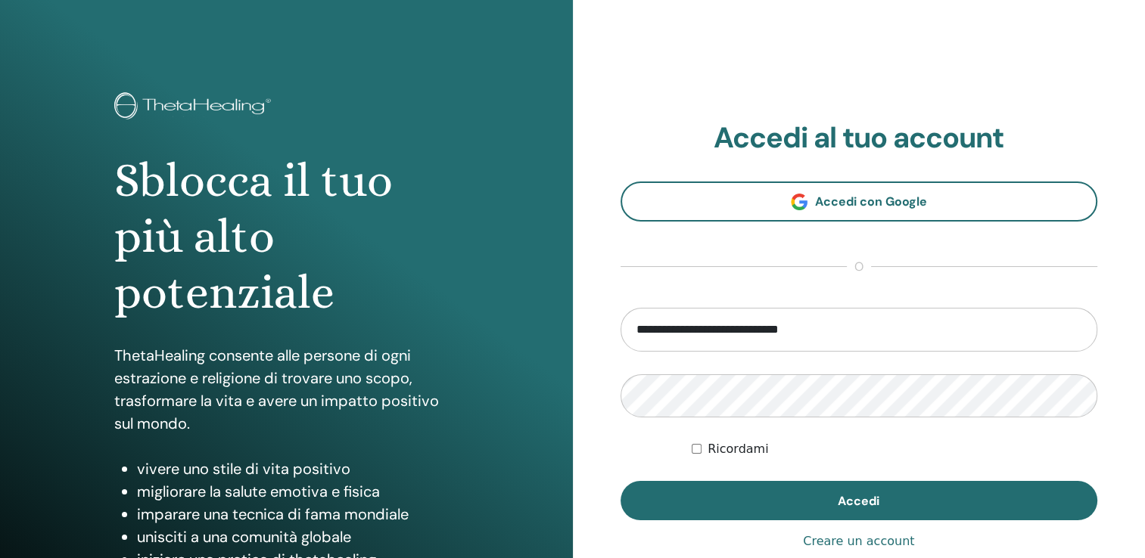 The width and height of the screenshot is (1145, 558). I want to click on h2: Accedi al tuo account, so click(859, 138).